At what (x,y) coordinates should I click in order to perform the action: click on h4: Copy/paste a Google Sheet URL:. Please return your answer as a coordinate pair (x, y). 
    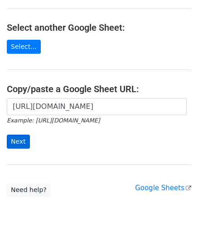
    Looking at the image, I should click on (99, 89).